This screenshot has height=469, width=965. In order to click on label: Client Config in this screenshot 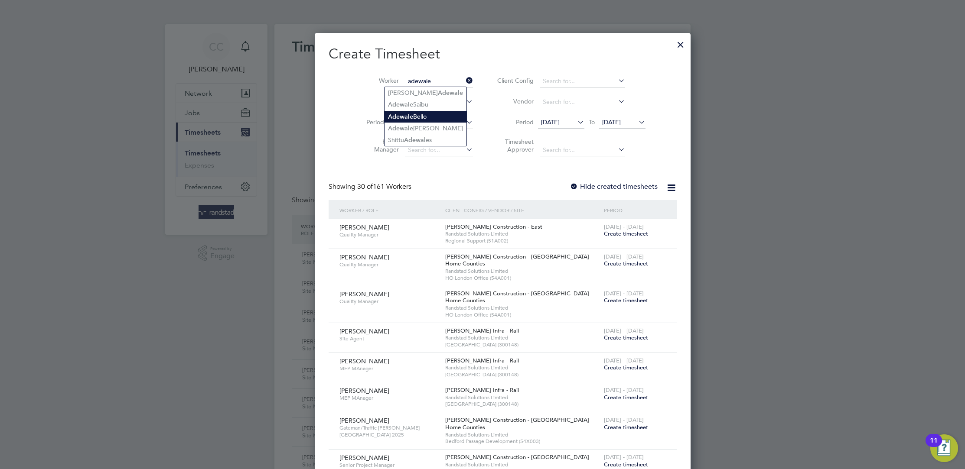, I will do `click(514, 81)`.